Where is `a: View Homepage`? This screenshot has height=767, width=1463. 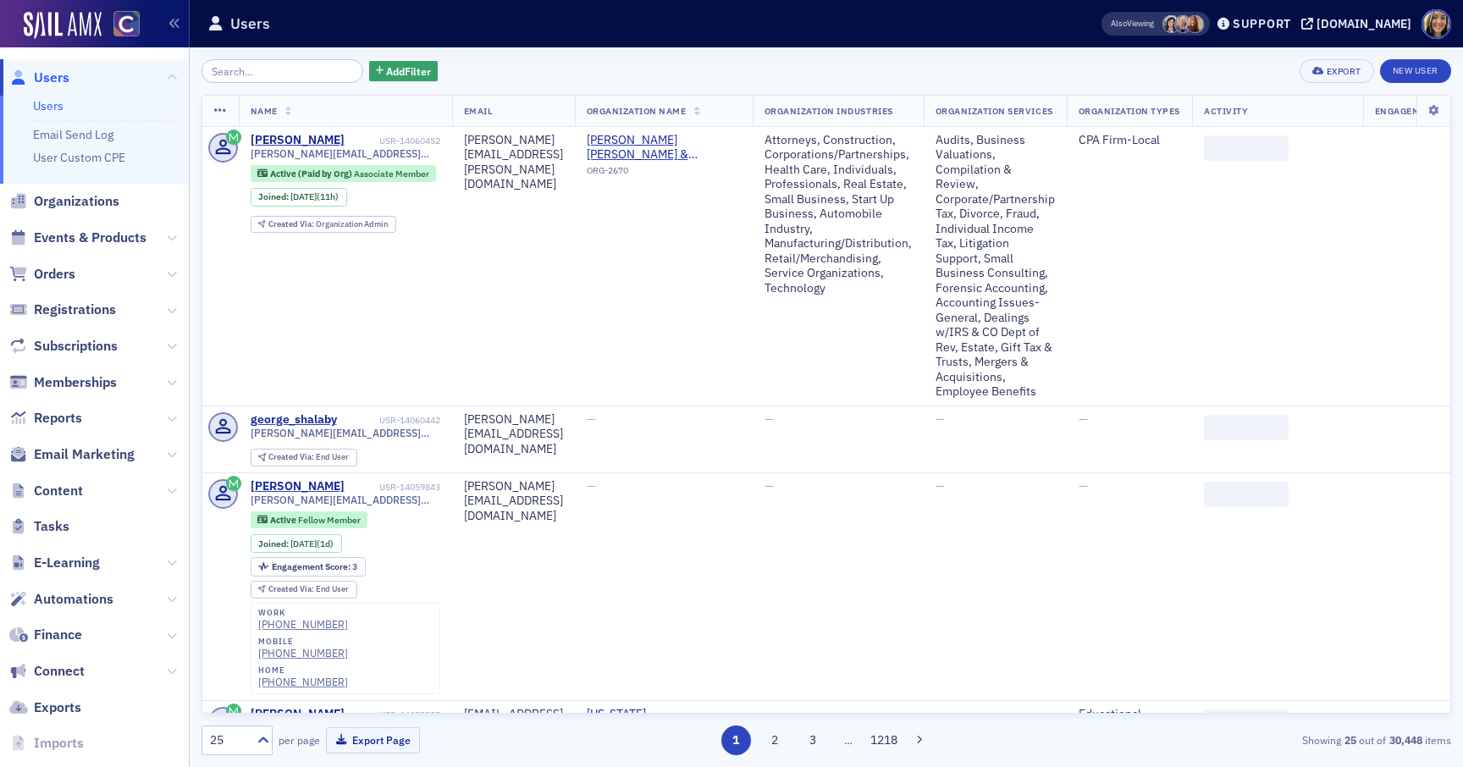 a: View Homepage is located at coordinates (120, 25).